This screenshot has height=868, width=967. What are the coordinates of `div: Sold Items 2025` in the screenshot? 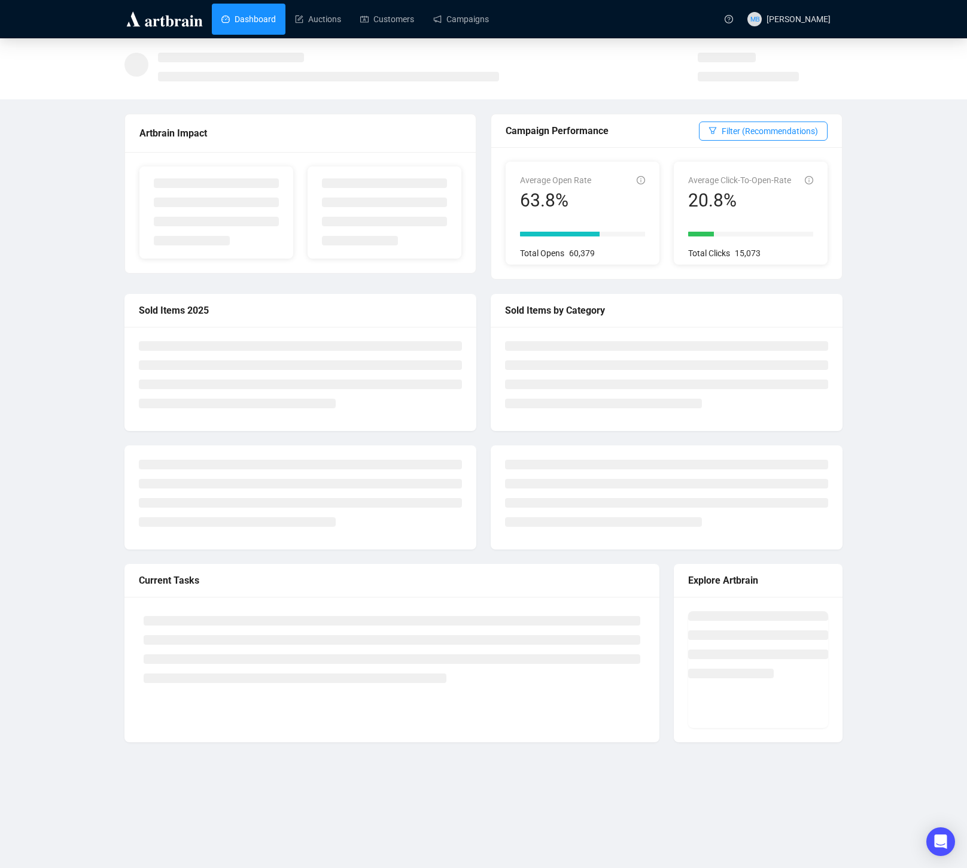 It's located at (300, 310).